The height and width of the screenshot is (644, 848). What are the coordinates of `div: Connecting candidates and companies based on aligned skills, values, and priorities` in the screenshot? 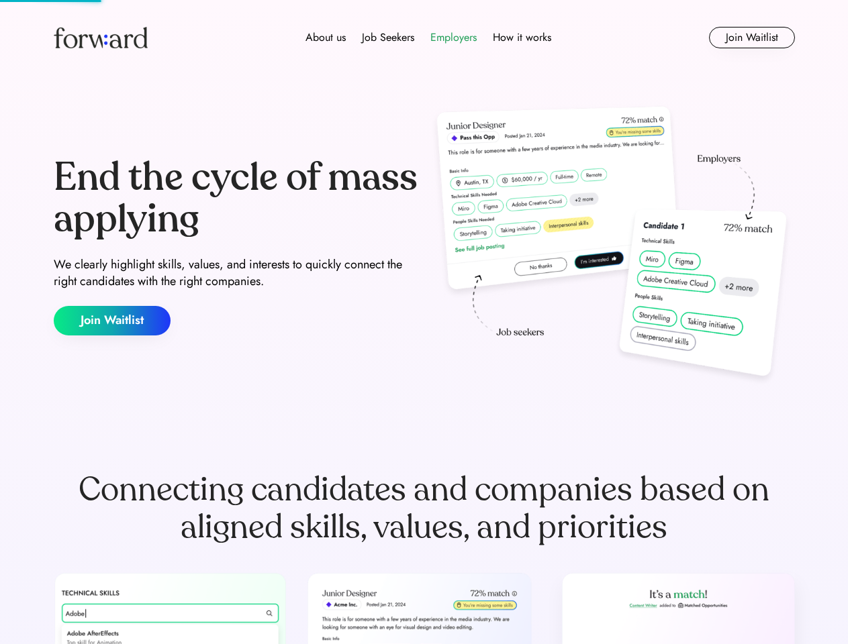 It's located at (424, 509).